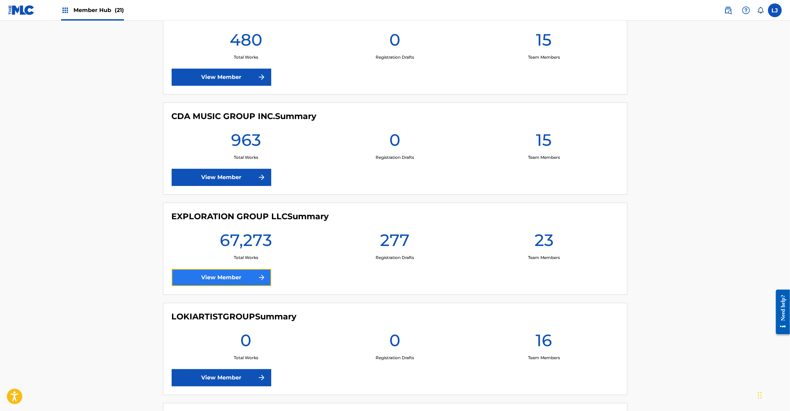 Image resolution: width=790 pixels, height=411 pixels. What do you see at coordinates (760, 10) in the screenshot?
I see `div: Notifications` at bounding box center [760, 10].